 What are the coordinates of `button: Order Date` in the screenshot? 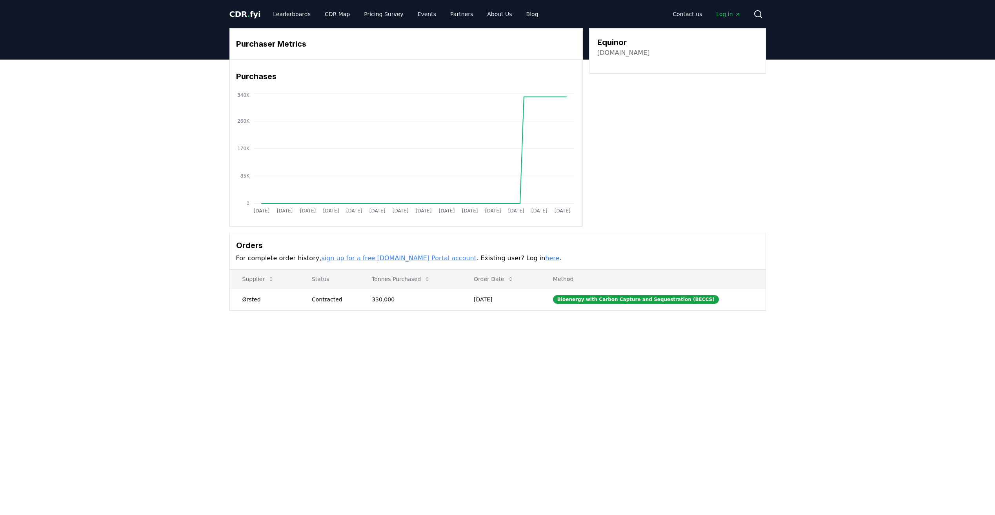 It's located at (494, 279).